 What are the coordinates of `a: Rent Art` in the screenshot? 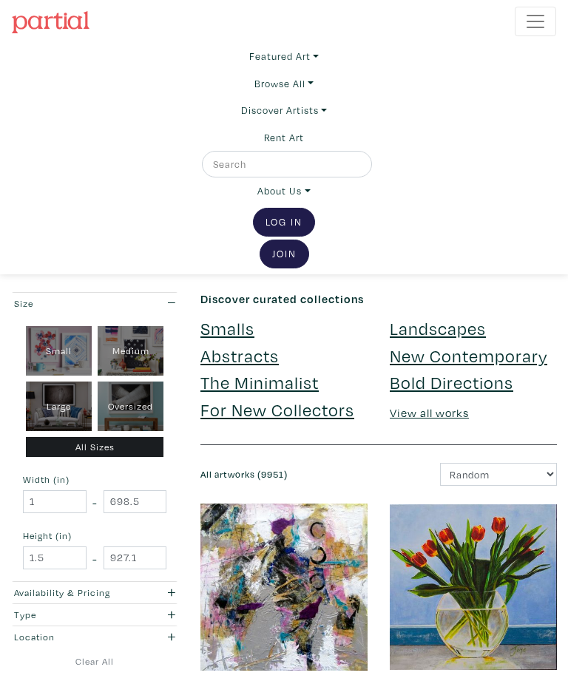 It's located at (284, 138).